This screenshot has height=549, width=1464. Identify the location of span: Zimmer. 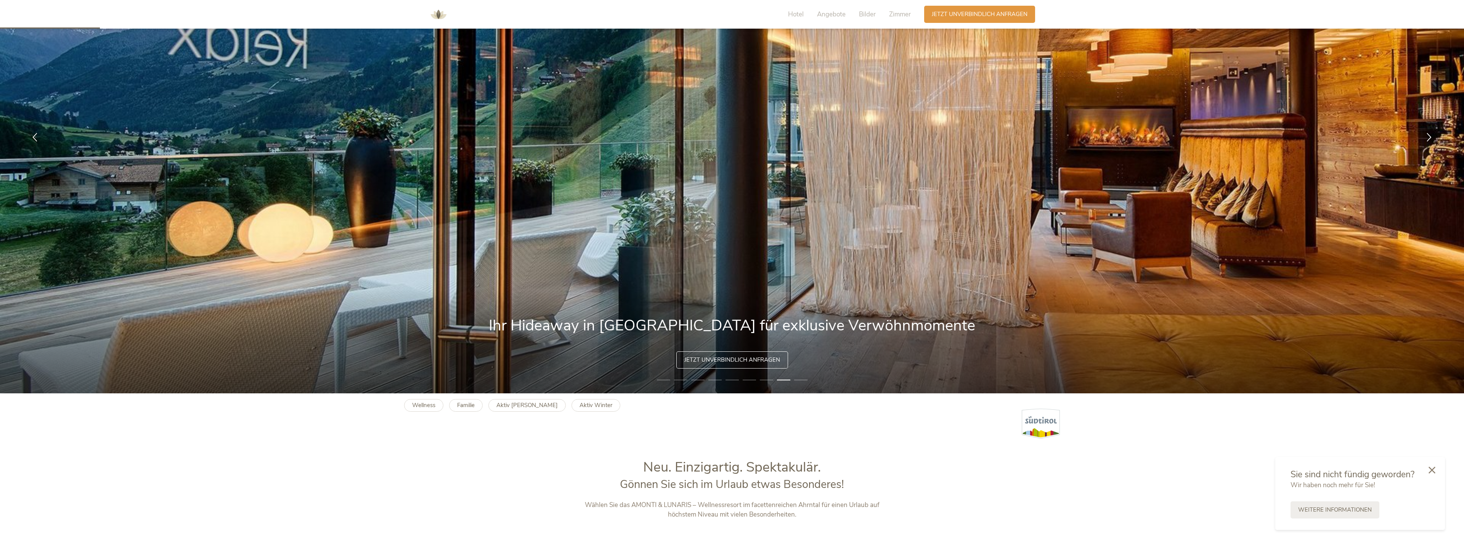
(900, 14).